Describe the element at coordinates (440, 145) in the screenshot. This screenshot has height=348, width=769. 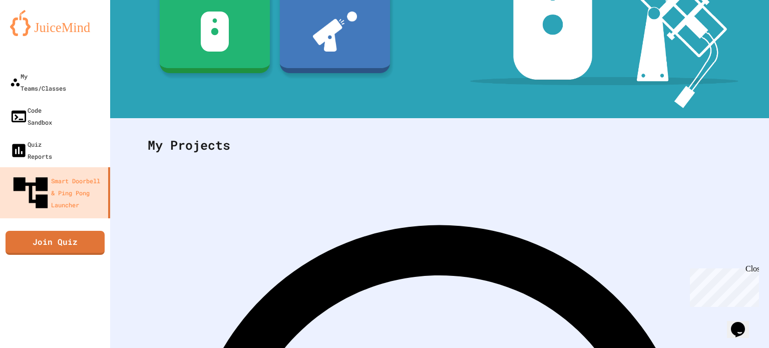
I see `div: My Projects` at that location.